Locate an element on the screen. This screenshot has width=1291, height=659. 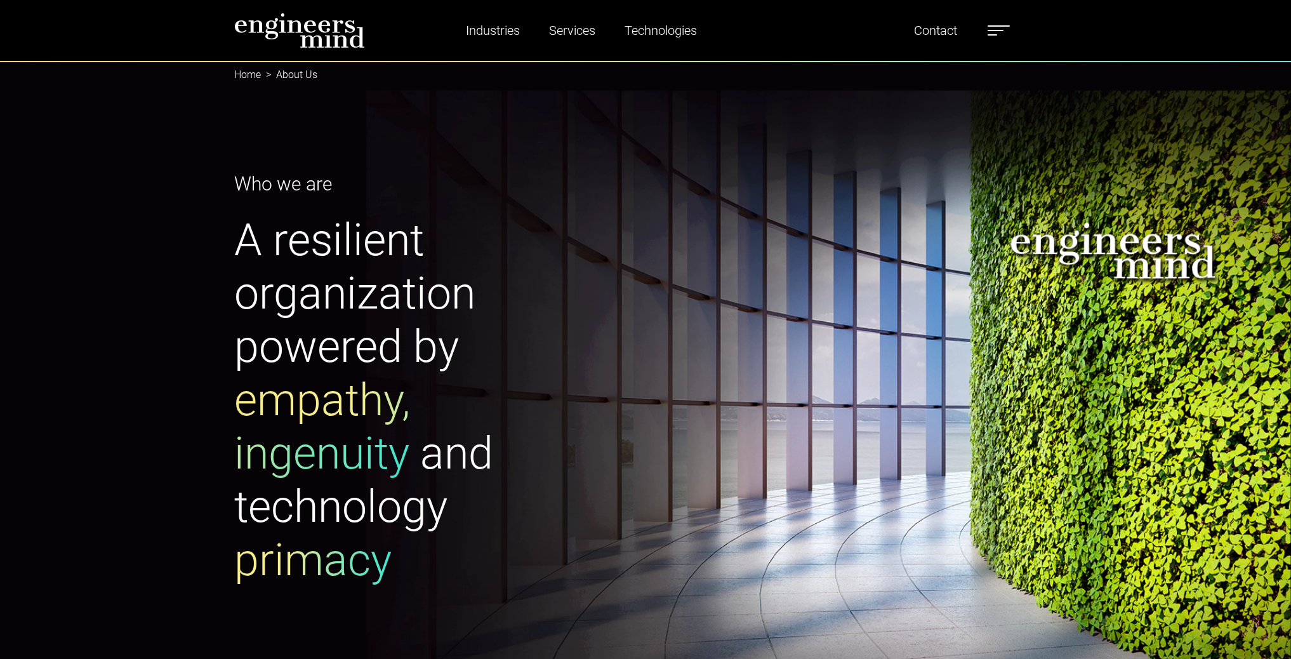
a: Industries is located at coordinates (492, 30).